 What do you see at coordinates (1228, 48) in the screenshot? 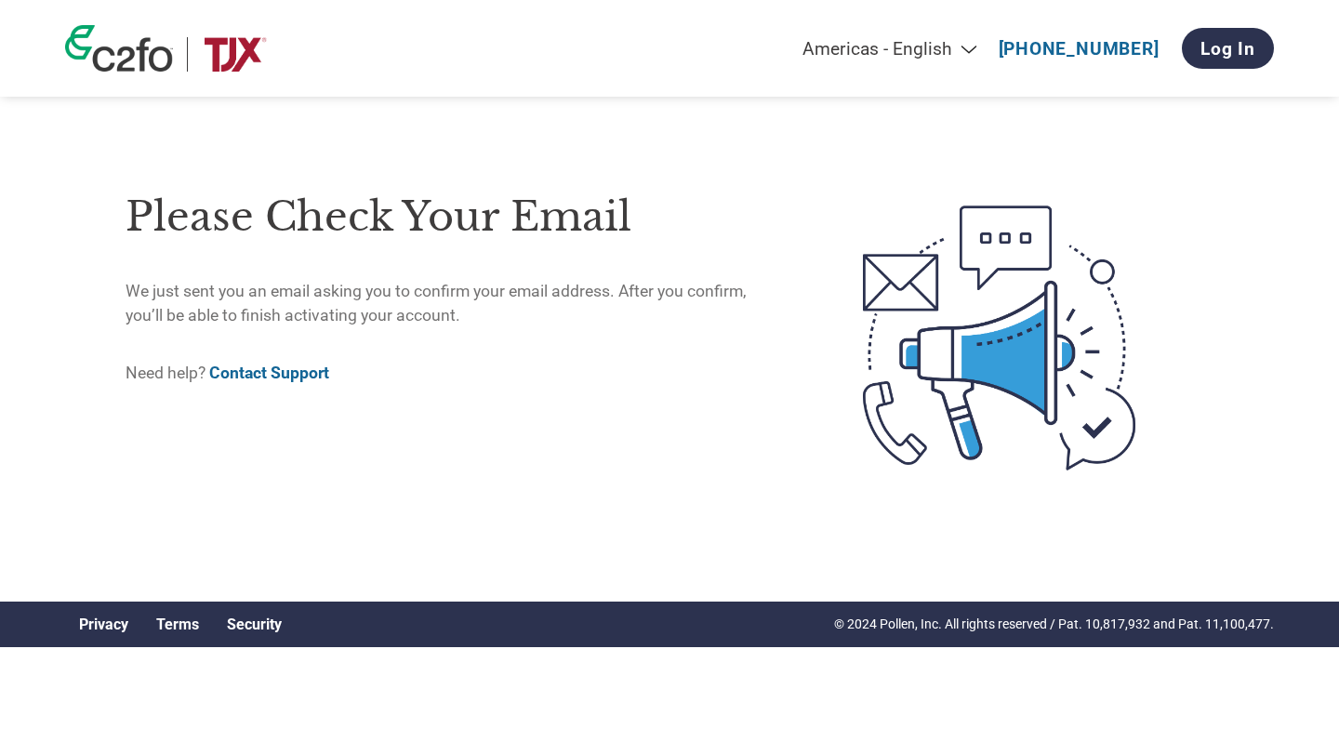
I see `a: Log In` at bounding box center [1228, 48].